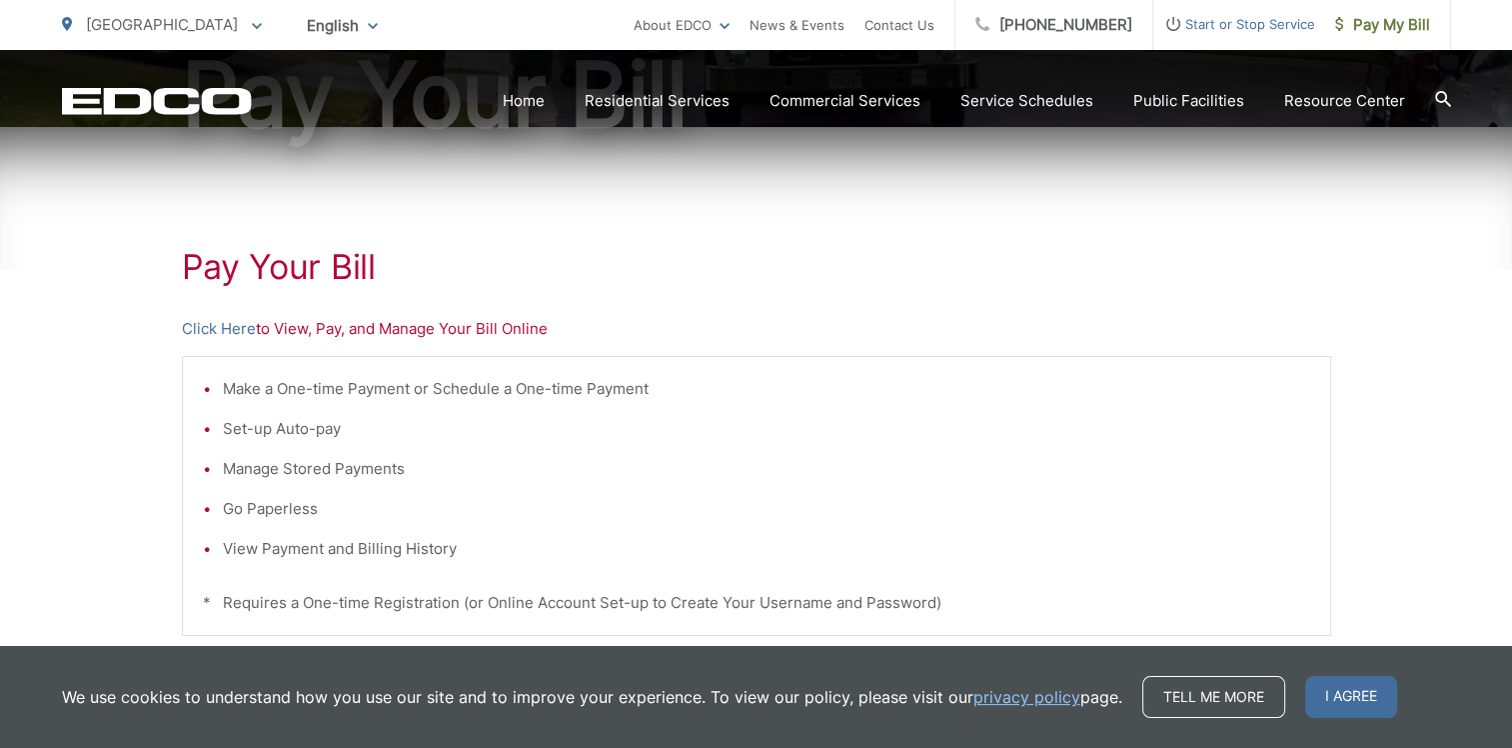 The height and width of the screenshot is (748, 1512). Describe the element at coordinates (1345, 101) in the screenshot. I see `a: Resource Center` at that location.